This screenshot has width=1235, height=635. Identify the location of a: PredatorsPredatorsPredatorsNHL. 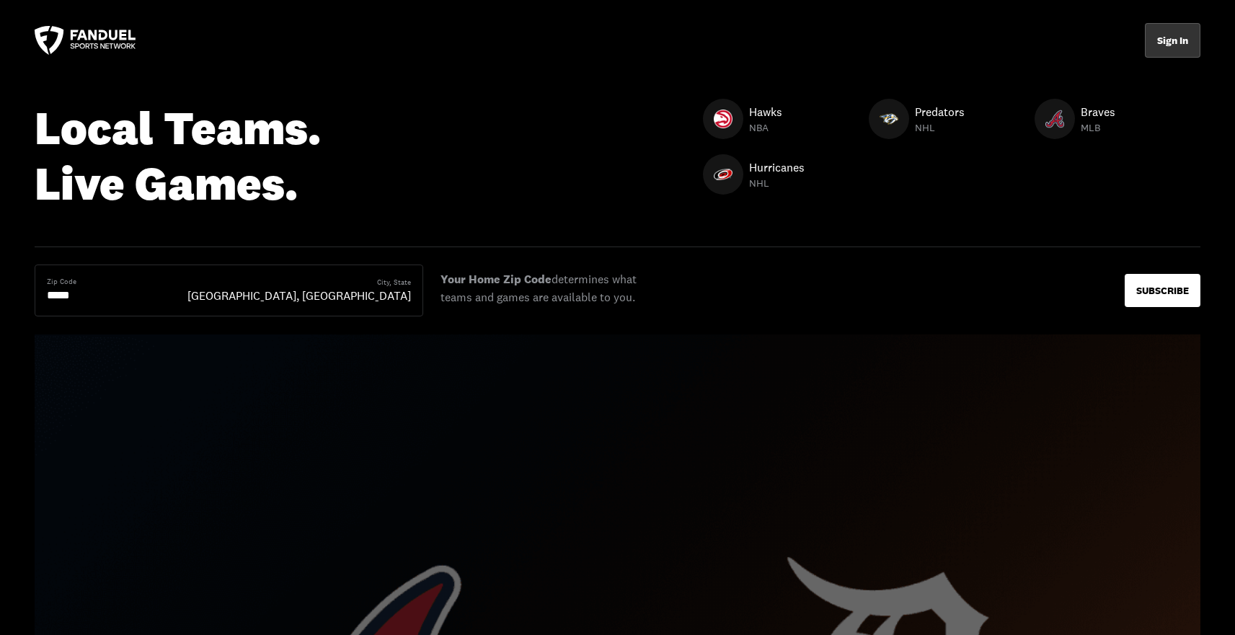
(917, 121).